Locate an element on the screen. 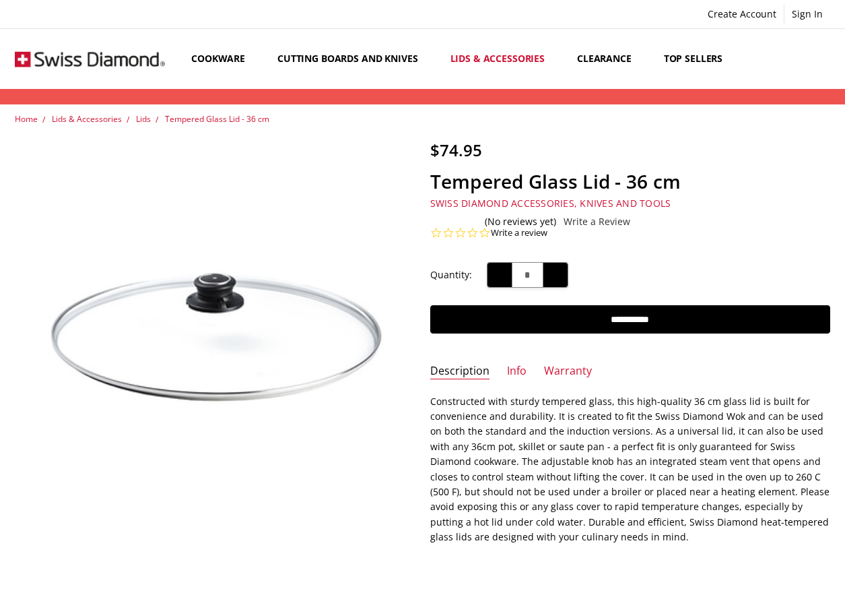 Image resolution: width=845 pixels, height=595 pixels. img: Free Shipping On Every Order is located at coordinates (90, 59).